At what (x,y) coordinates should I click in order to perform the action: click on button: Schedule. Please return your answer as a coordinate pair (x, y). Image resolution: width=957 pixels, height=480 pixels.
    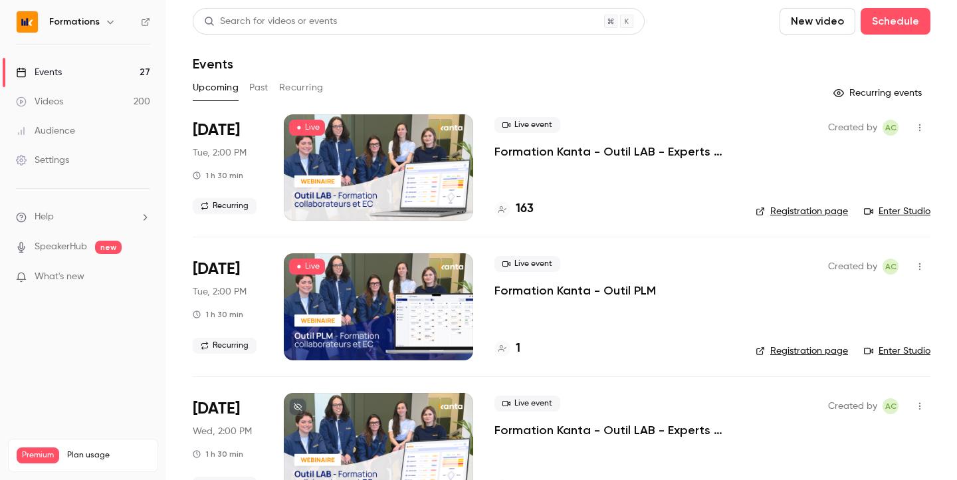
    Looking at the image, I should click on (895, 21).